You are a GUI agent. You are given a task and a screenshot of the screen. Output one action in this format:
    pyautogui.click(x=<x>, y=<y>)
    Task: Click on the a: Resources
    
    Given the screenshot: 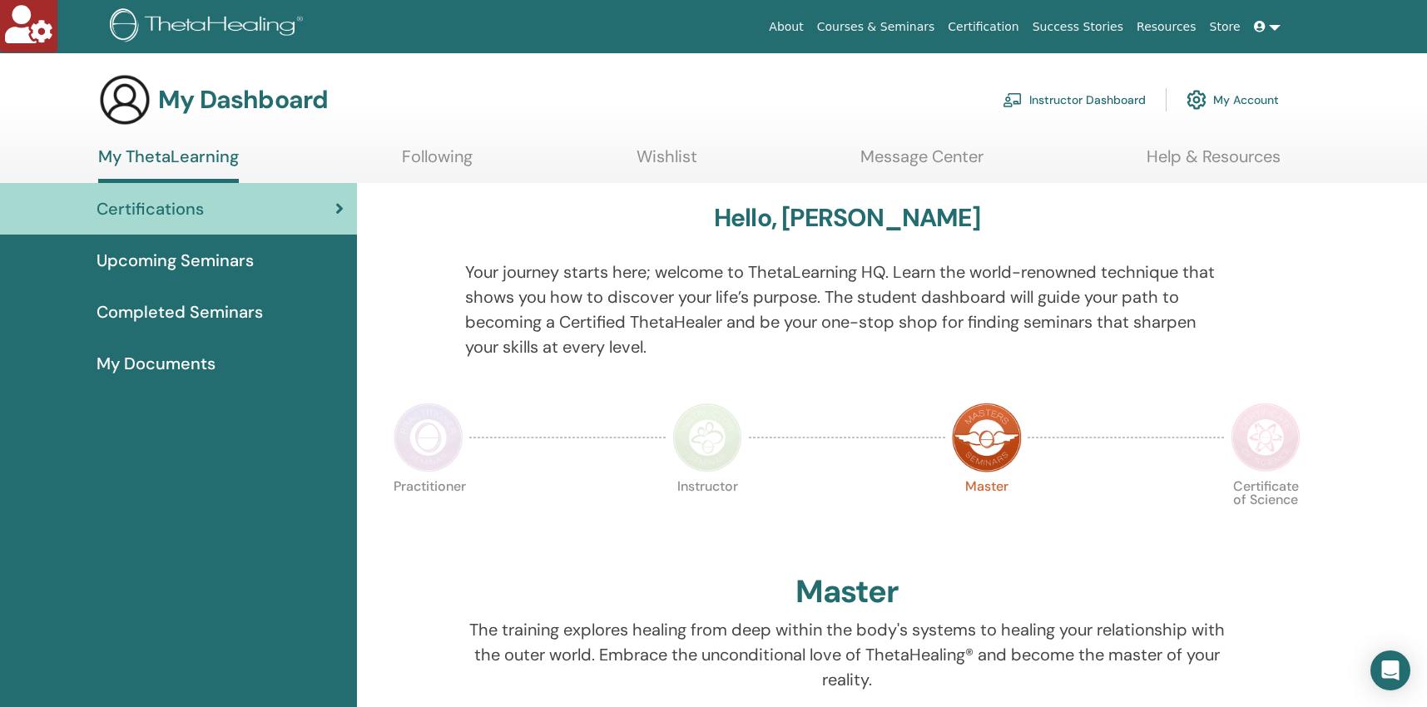 What is the action you would take?
    pyautogui.click(x=1167, y=27)
    